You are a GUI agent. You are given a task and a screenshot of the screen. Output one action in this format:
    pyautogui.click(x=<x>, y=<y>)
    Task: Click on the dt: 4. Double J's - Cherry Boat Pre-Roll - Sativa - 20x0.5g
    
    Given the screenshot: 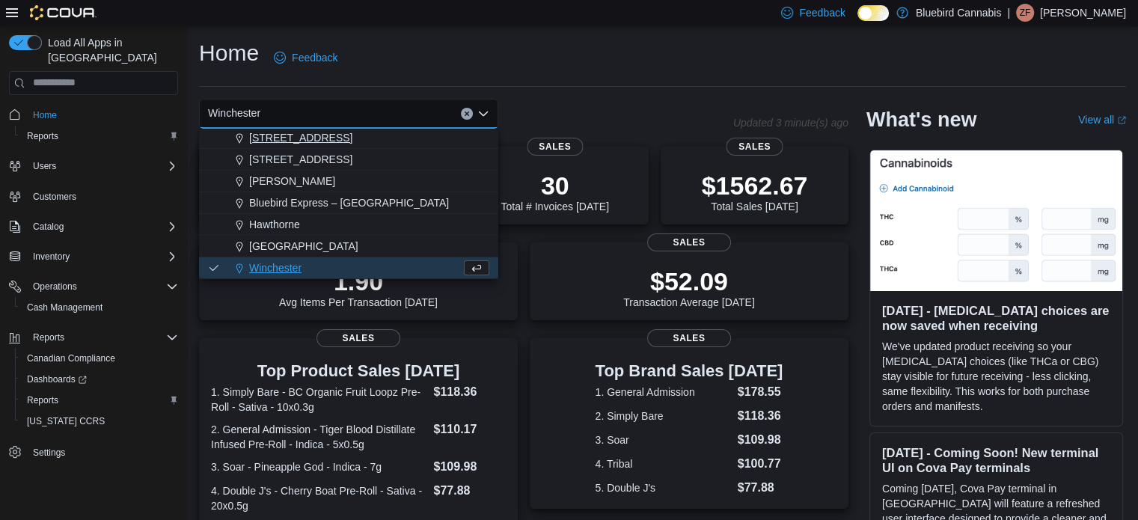 What is the action you would take?
    pyautogui.click(x=319, y=498)
    